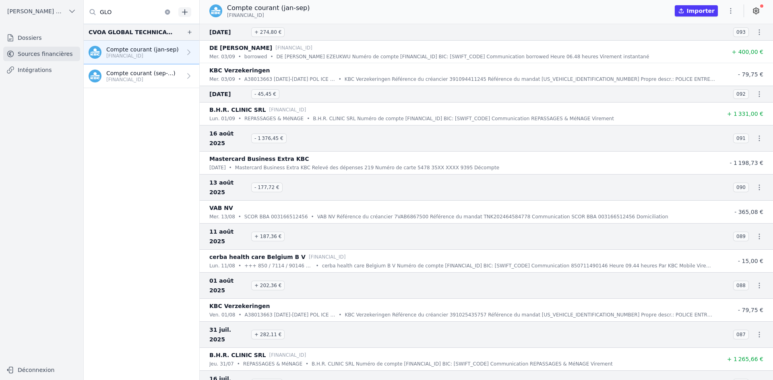 The width and height of the screenshot is (773, 380). Describe the element at coordinates (268, 286) in the screenshot. I see `span: + 202,36 €` at that location.